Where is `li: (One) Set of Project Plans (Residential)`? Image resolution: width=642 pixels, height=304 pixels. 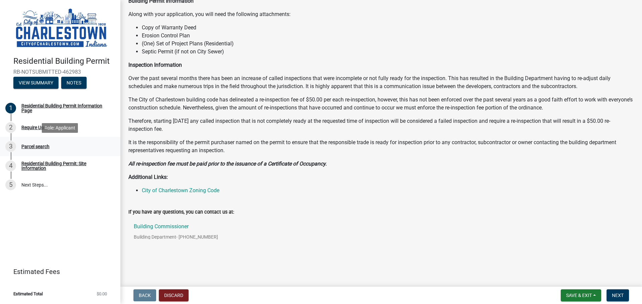 li: (One) Set of Project Plans (Residential) is located at coordinates (388, 44).